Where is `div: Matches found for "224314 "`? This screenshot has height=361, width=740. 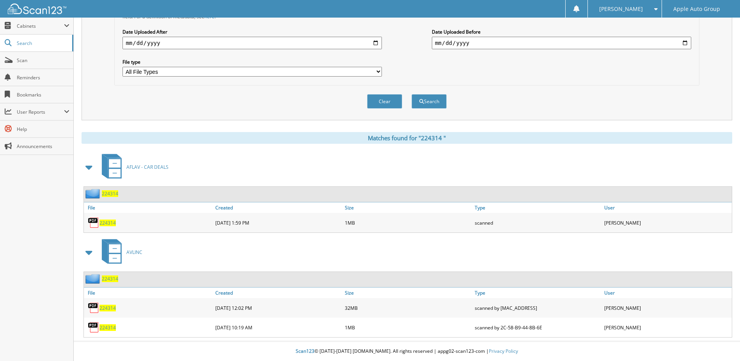 div: Matches found for "224314 " is located at coordinates (407, 138).